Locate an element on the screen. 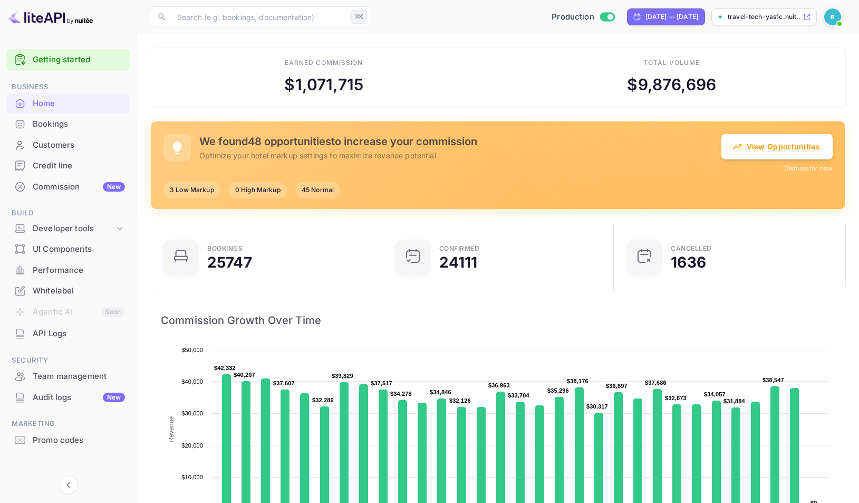  div: Getting started is located at coordinates (68, 60).